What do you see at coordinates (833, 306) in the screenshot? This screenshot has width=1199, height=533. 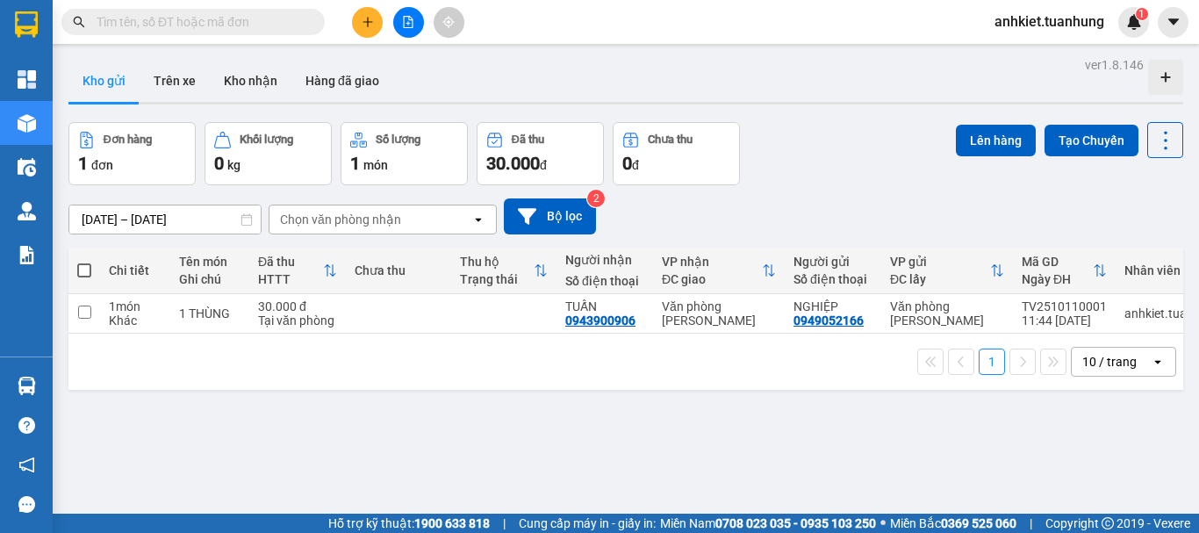 I see `div: NGHIỆP` at bounding box center [833, 306].